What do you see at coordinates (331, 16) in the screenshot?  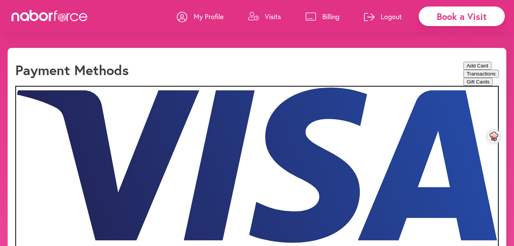 I see `p: Billing` at bounding box center [331, 16].